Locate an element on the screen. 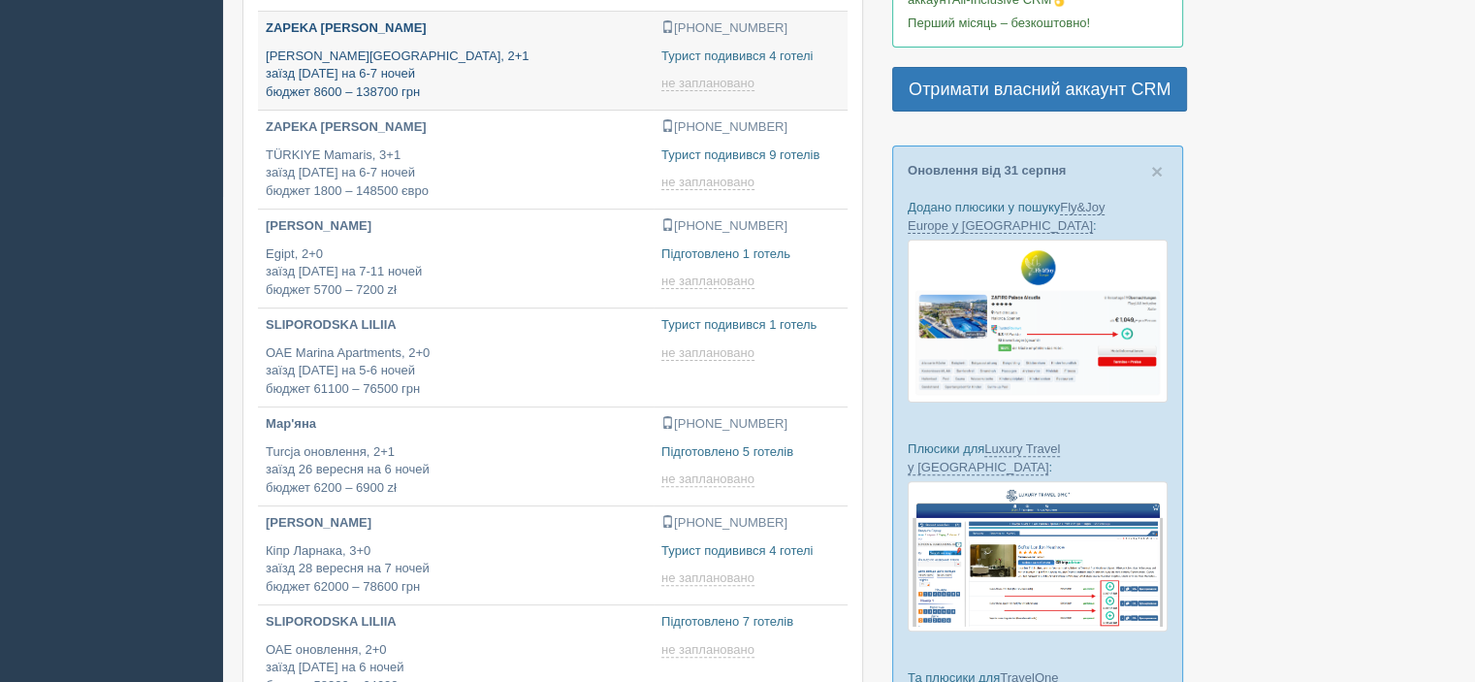 This screenshot has height=682, width=1475. button: Close is located at coordinates (1157, 171).